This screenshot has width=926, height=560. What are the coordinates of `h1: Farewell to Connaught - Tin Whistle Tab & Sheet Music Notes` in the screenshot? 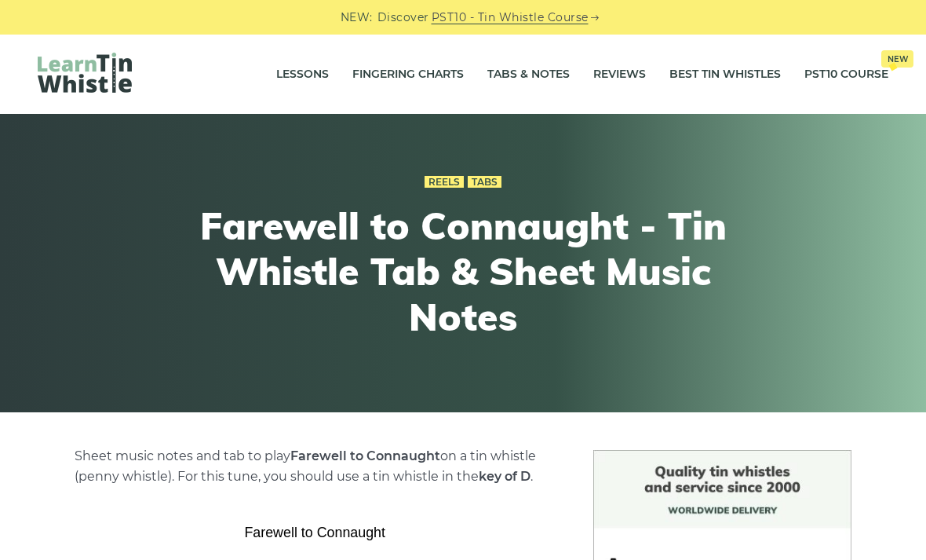 It's located at (463, 271).